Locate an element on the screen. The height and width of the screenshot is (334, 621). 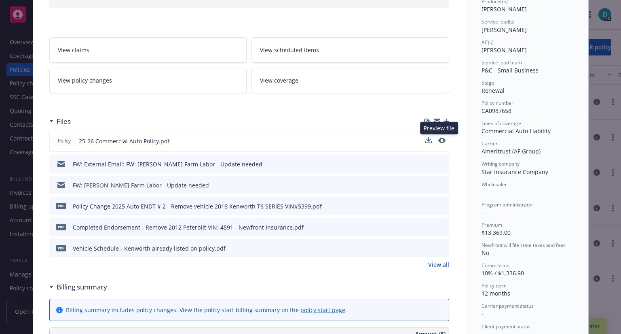
span: Writing company is located at coordinates (501, 163).